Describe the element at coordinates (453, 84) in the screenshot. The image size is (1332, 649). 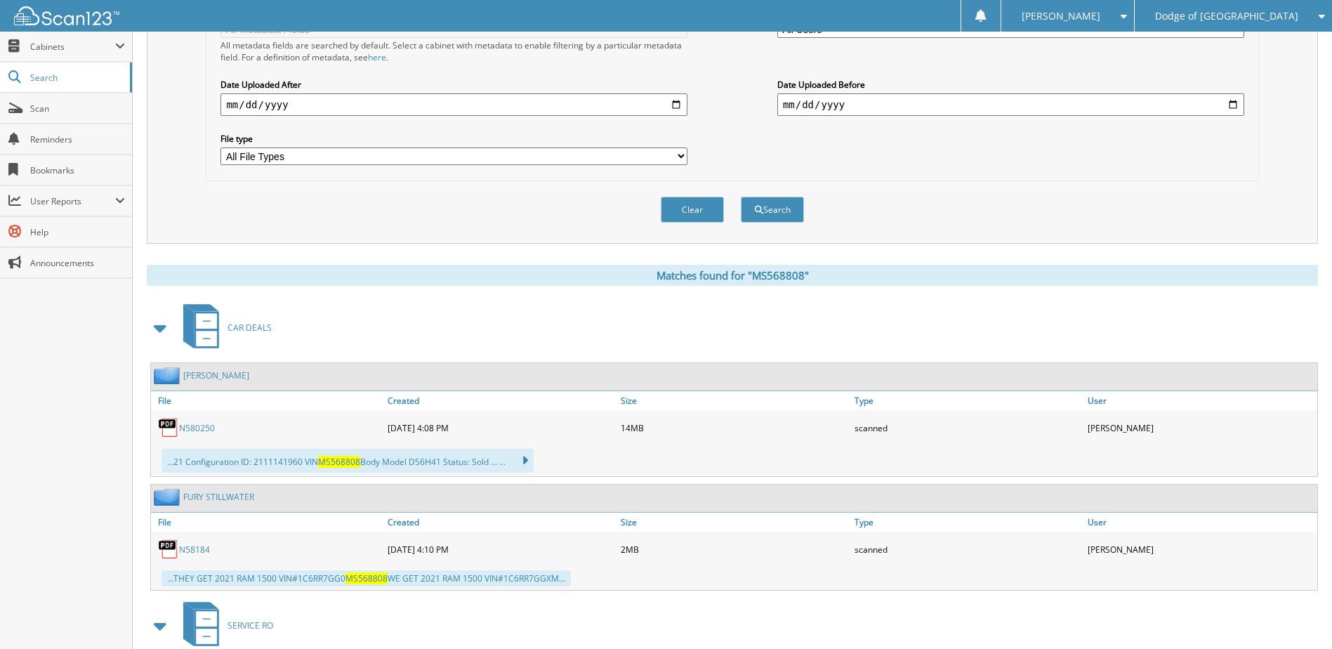
I see `label: Date Uploaded After` at that location.